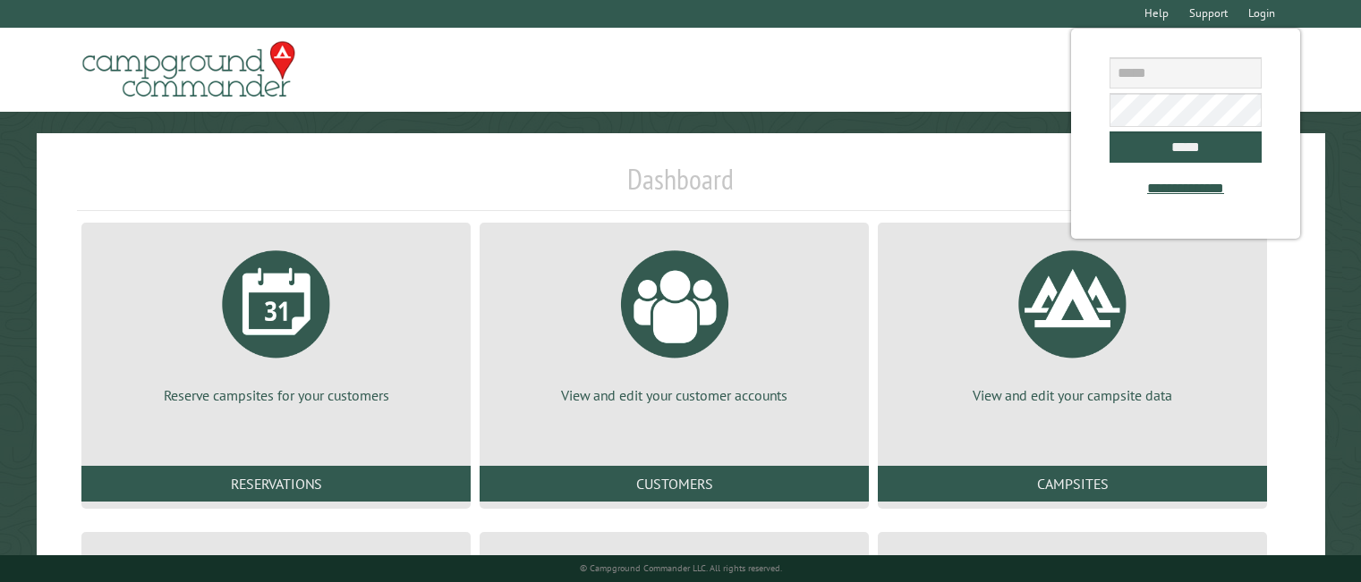 The width and height of the screenshot is (1361, 582). What do you see at coordinates (1072, 321) in the screenshot?
I see `a: View and edit your campsite data` at bounding box center [1072, 321].